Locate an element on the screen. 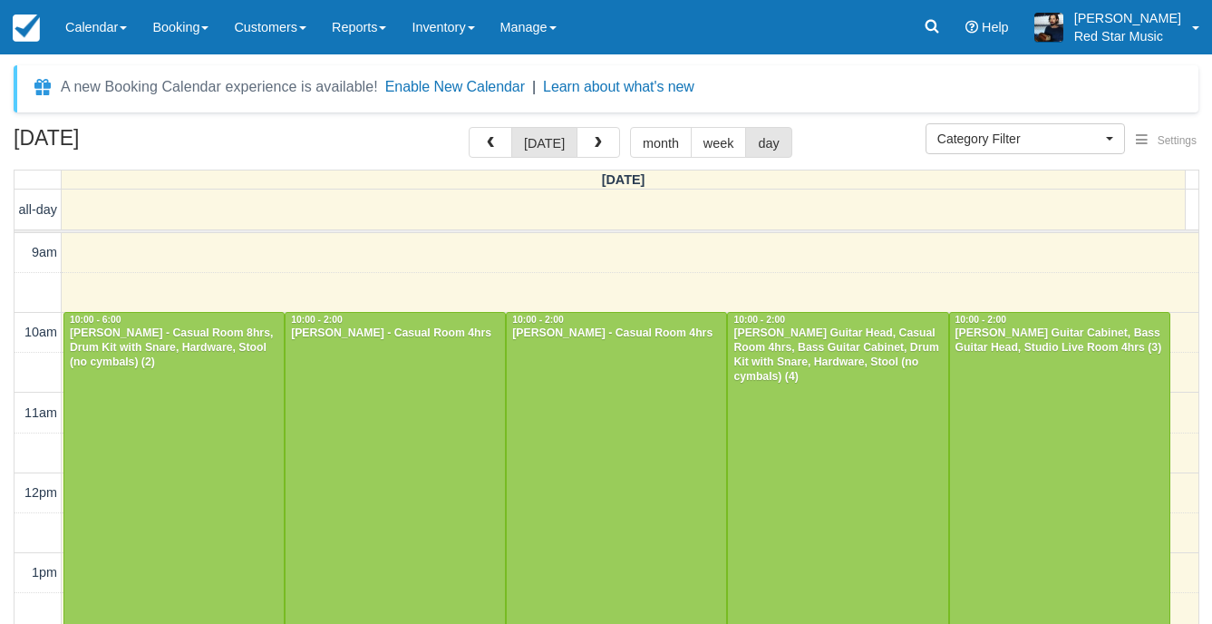  button: Category Filter is located at coordinates (1026, 139).